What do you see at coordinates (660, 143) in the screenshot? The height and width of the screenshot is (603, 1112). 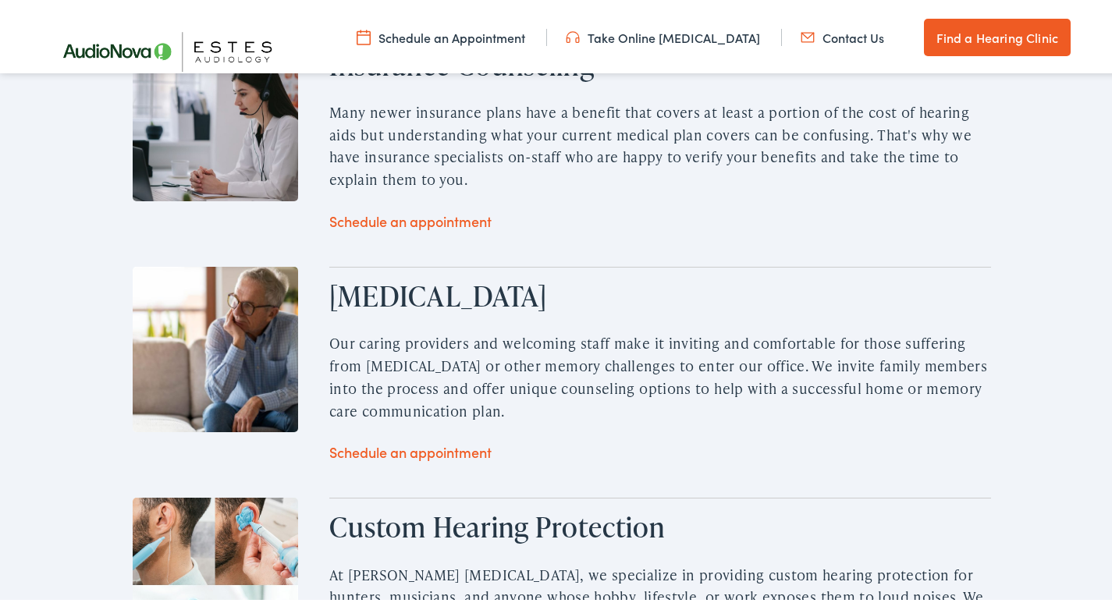 I see `p: Many newer insurance plans have a benefit that covers at least a portion of the cost of hearing a...` at bounding box center [660, 143].